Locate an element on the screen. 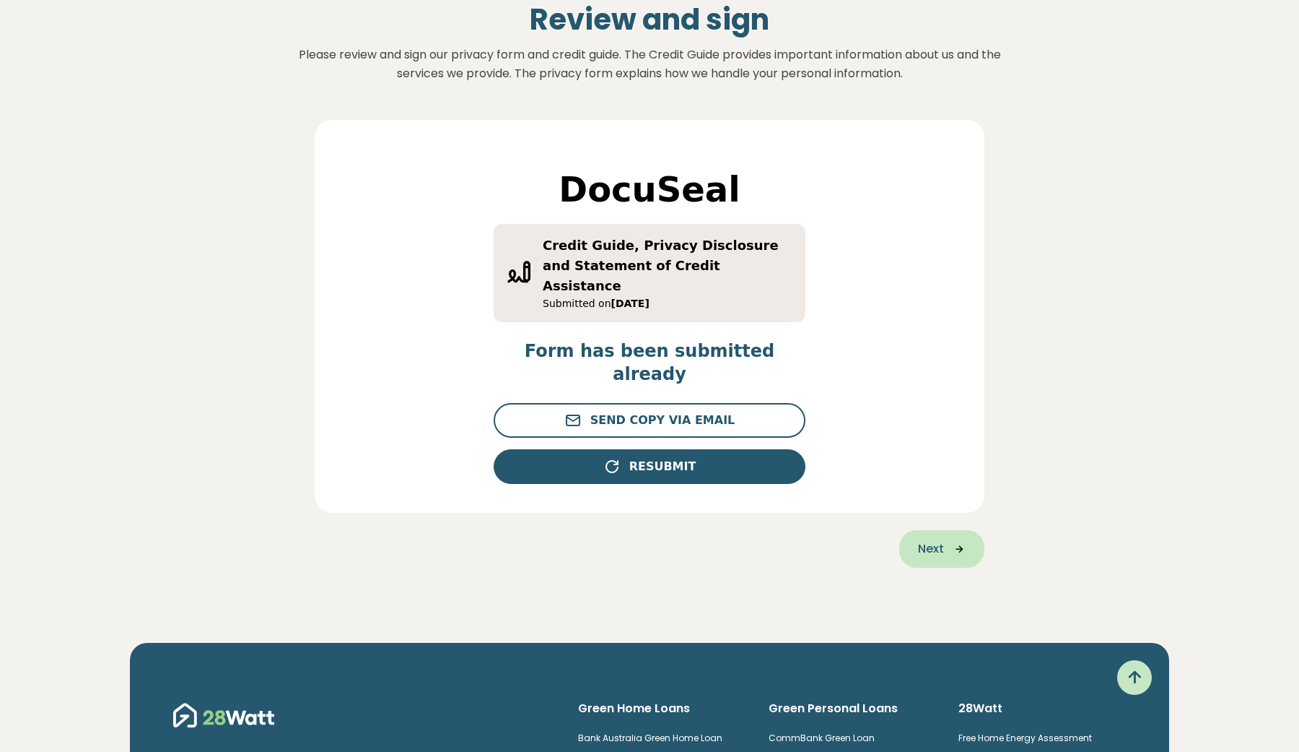  h6: Green Personal Loans is located at coordinates (853, 708).